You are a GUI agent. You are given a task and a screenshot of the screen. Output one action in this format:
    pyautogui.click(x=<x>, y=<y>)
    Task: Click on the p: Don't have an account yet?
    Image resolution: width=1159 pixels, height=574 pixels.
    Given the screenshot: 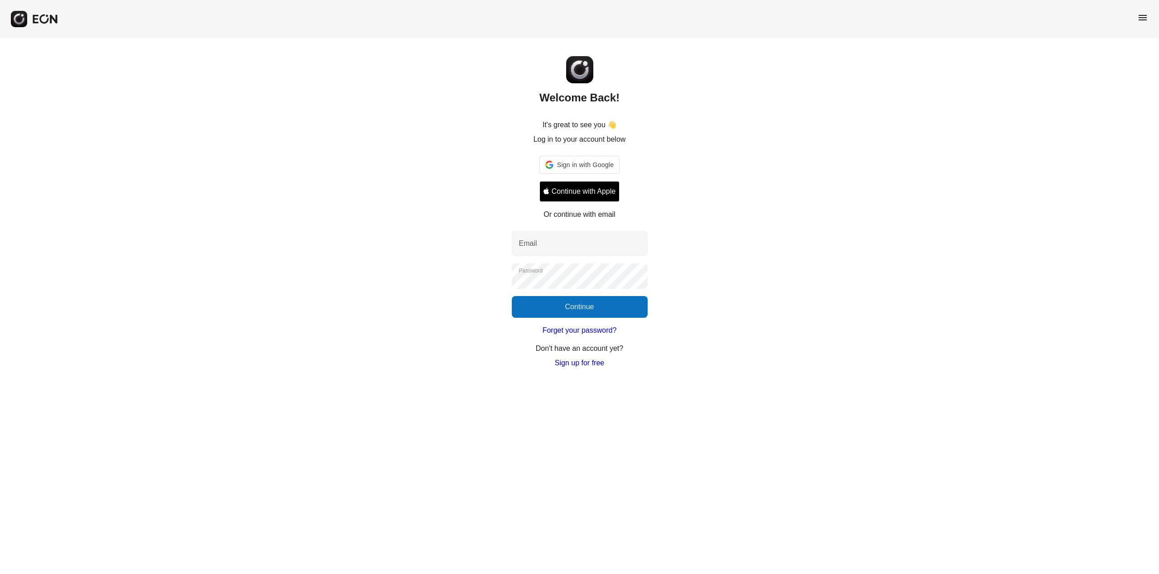 What is the action you would take?
    pyautogui.click(x=579, y=349)
    